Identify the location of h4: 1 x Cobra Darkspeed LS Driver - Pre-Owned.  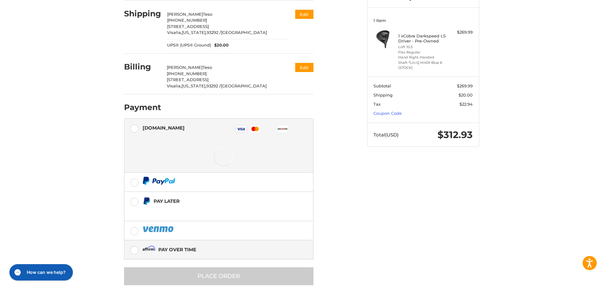
(422, 38).